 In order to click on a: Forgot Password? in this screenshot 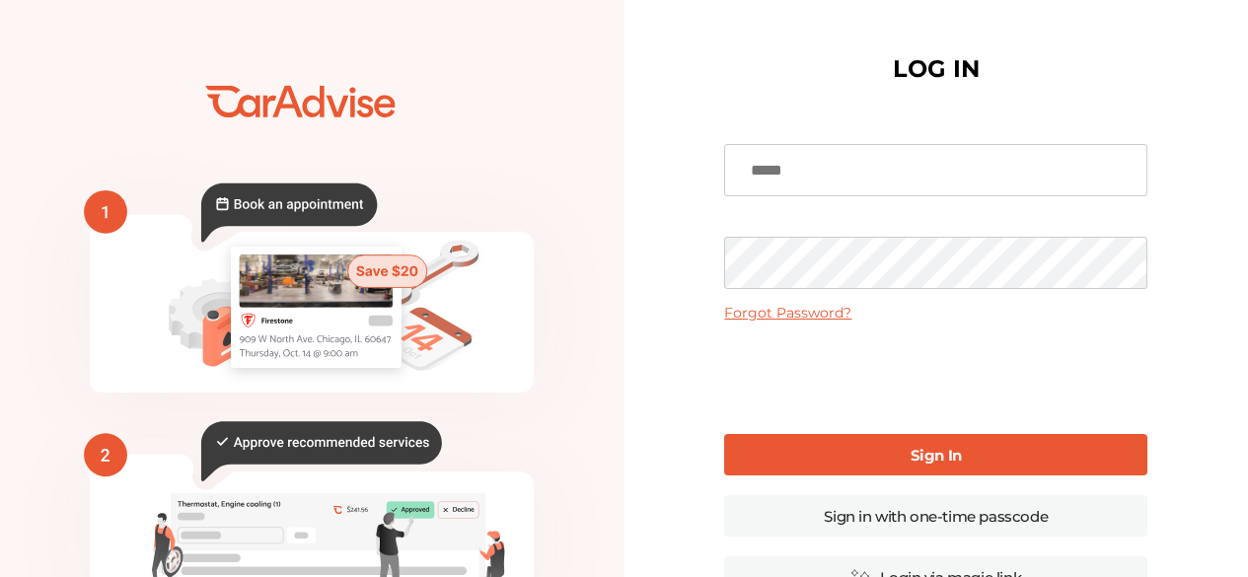, I will do `click(787, 313)`.